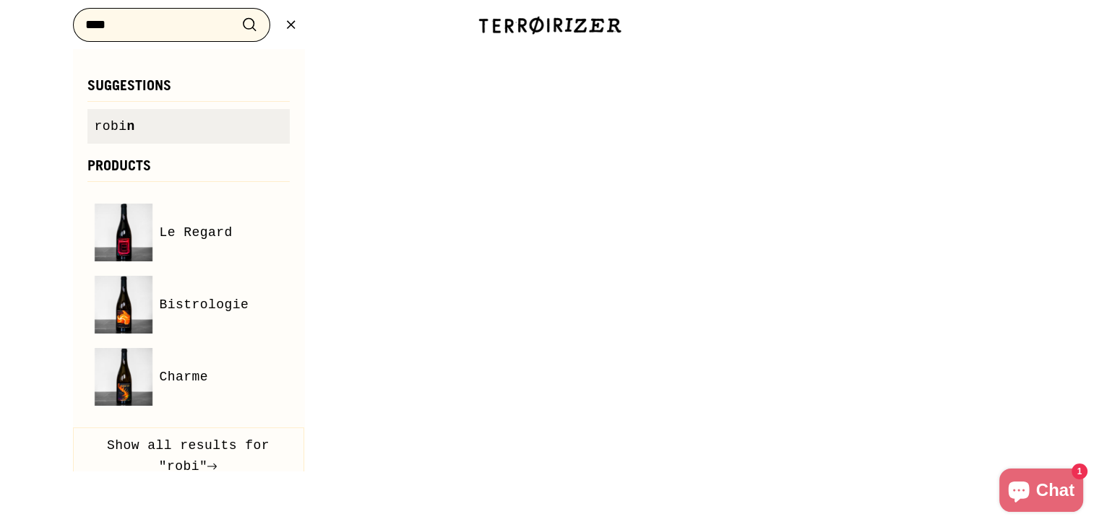 This screenshot has height=527, width=1099. Describe the element at coordinates (189, 90) in the screenshot. I see `h3: Suggestions` at that location.